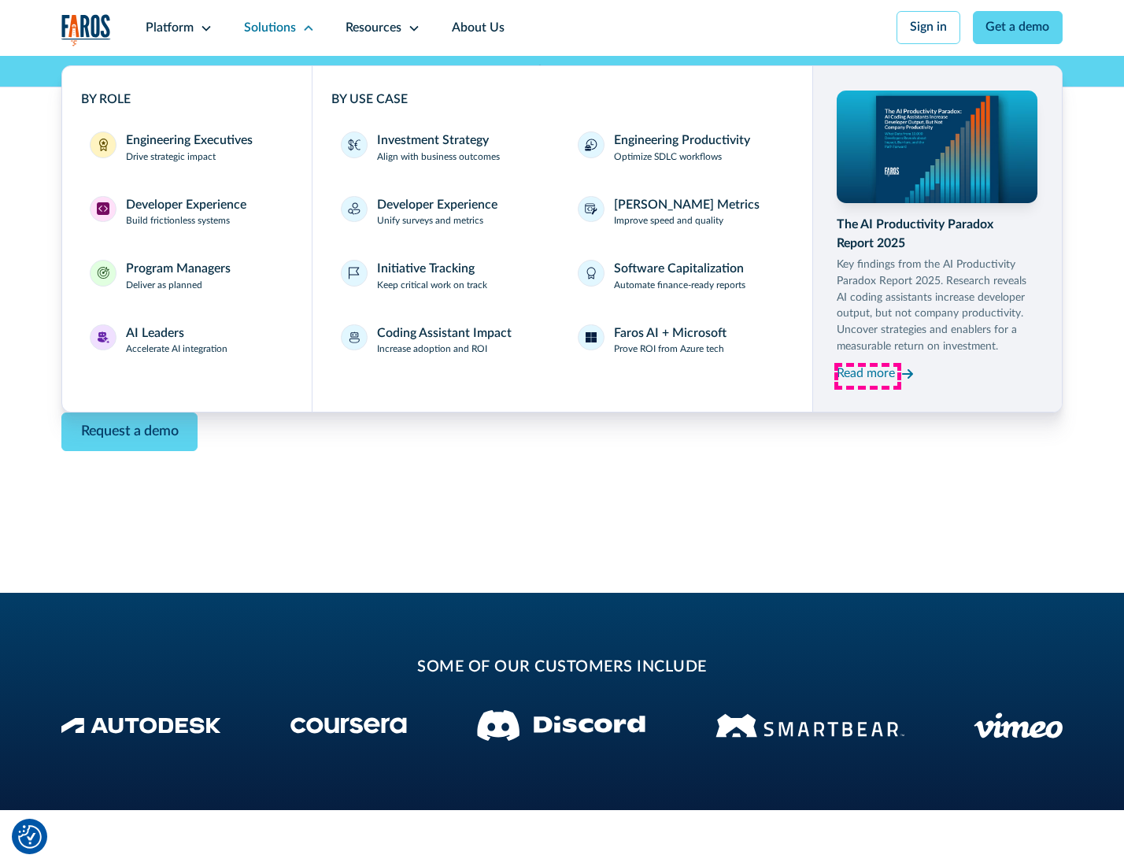  I want to click on p: Build frictionless systems, so click(178, 221).